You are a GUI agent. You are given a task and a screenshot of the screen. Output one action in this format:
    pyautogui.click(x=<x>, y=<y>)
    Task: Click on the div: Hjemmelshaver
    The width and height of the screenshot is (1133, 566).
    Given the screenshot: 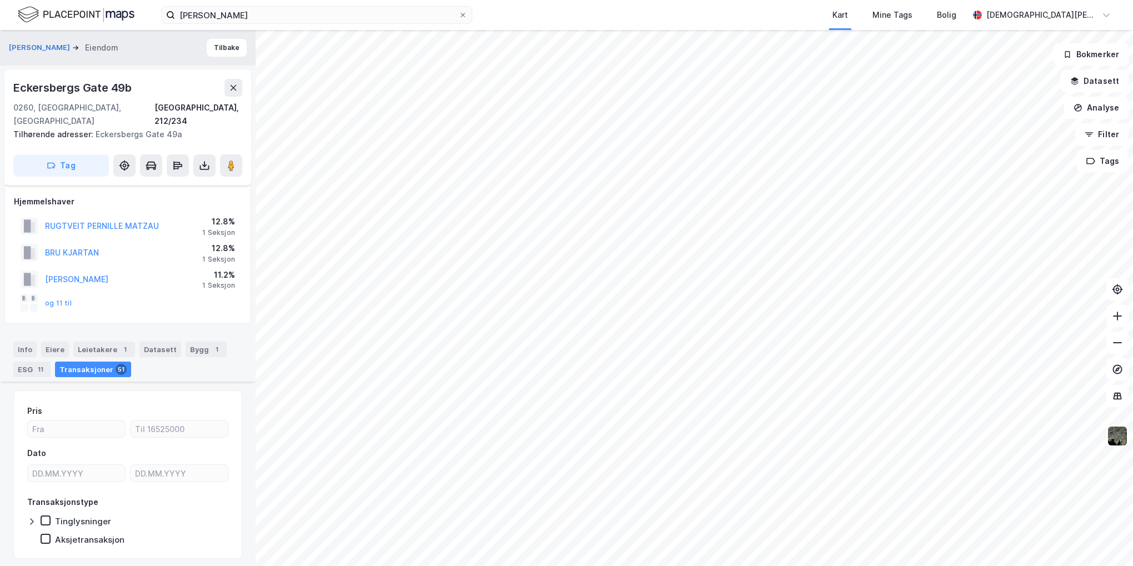 What is the action you would take?
    pyautogui.click(x=128, y=202)
    